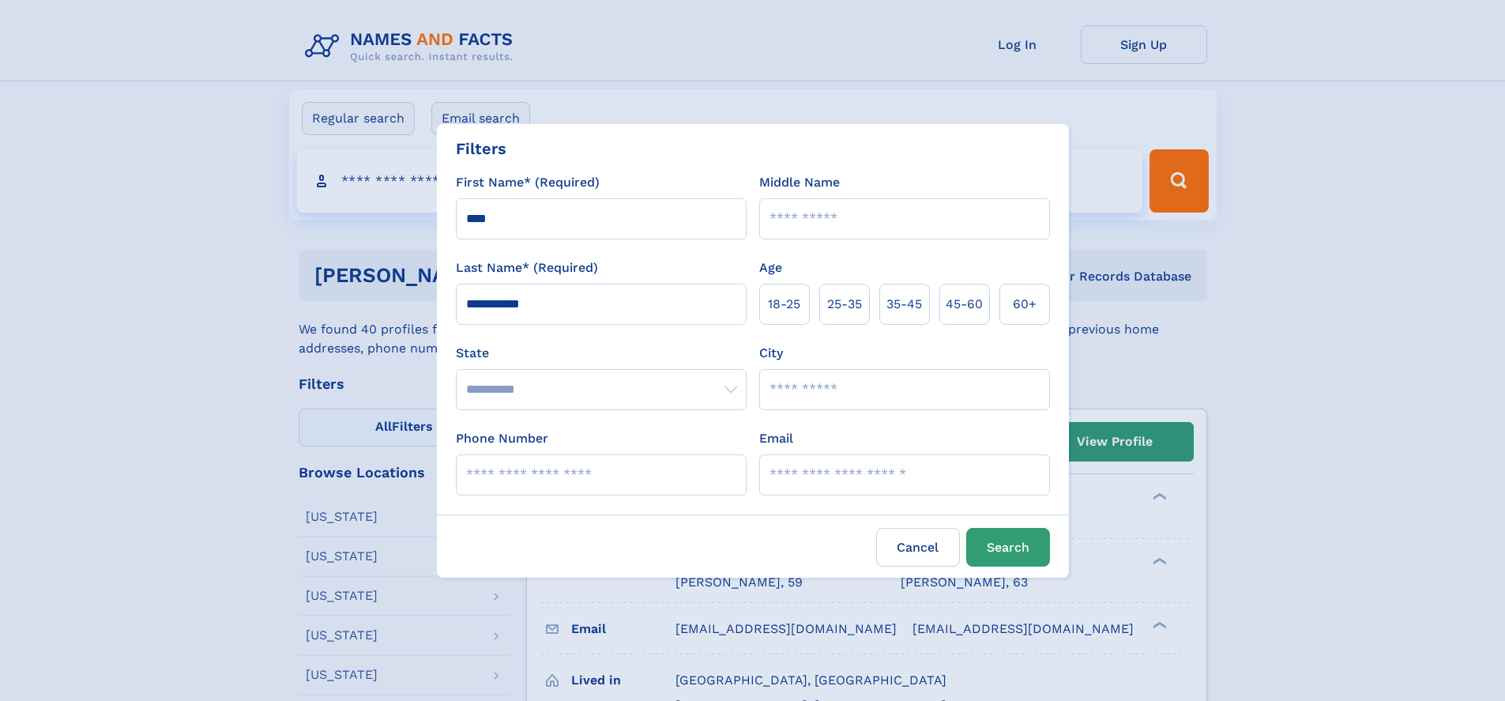 The image size is (1505, 701). I want to click on label: Phone Number, so click(502, 438).